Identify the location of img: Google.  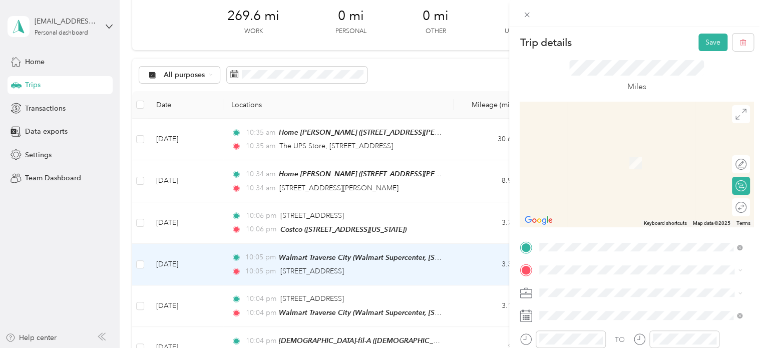
(538, 220).